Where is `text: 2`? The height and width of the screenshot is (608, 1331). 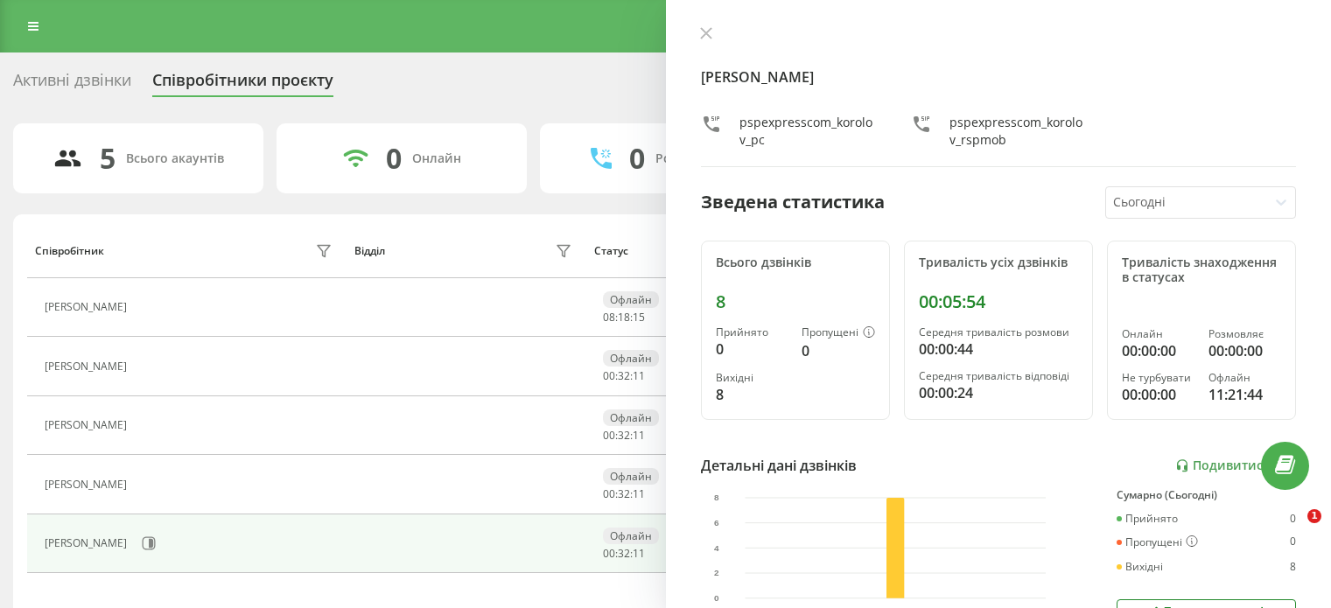 text: 2 is located at coordinates (717, 573).